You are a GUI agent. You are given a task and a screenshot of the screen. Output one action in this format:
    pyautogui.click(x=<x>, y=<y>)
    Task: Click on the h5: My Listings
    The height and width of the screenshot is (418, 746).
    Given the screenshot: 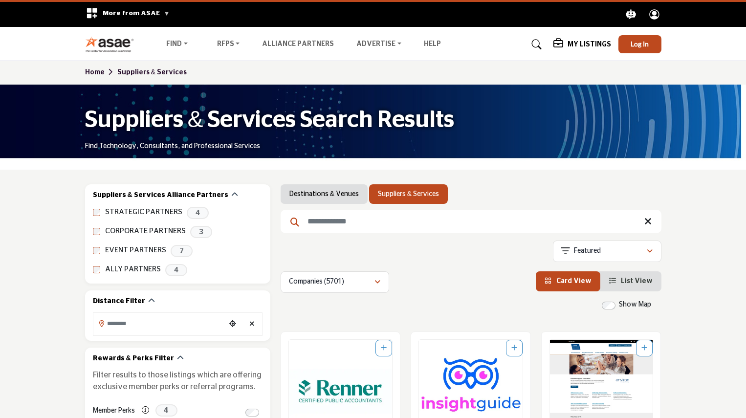 What is the action you would take?
    pyautogui.click(x=589, y=44)
    